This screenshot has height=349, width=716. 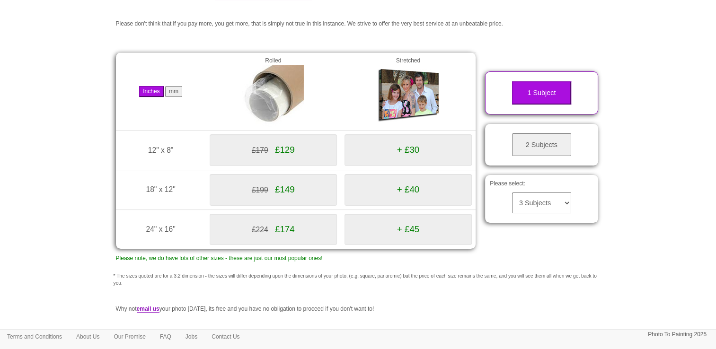 I want to click on button: mm, so click(x=174, y=91).